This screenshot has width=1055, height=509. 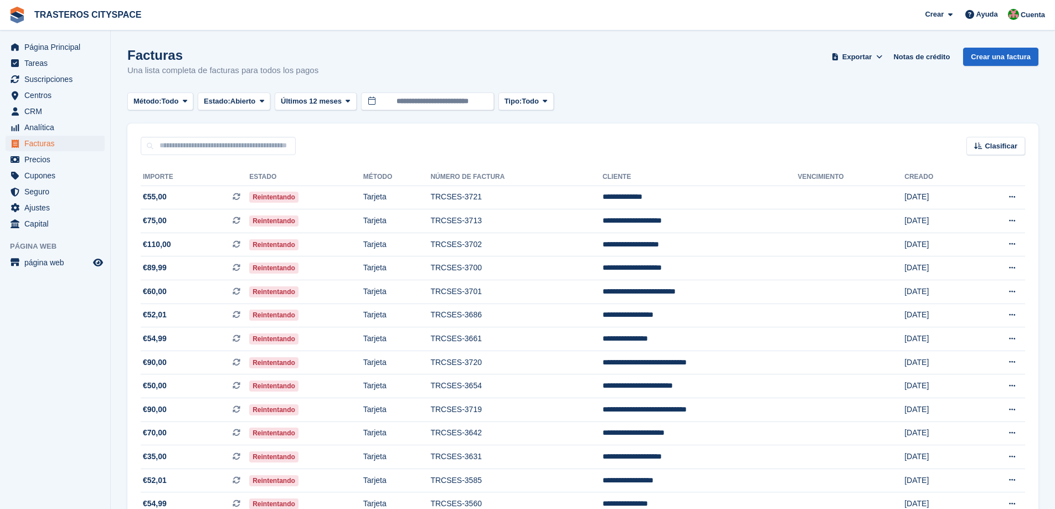 What do you see at coordinates (851, 177) in the screenshot?
I see `th: Vencimiento` at bounding box center [851, 177].